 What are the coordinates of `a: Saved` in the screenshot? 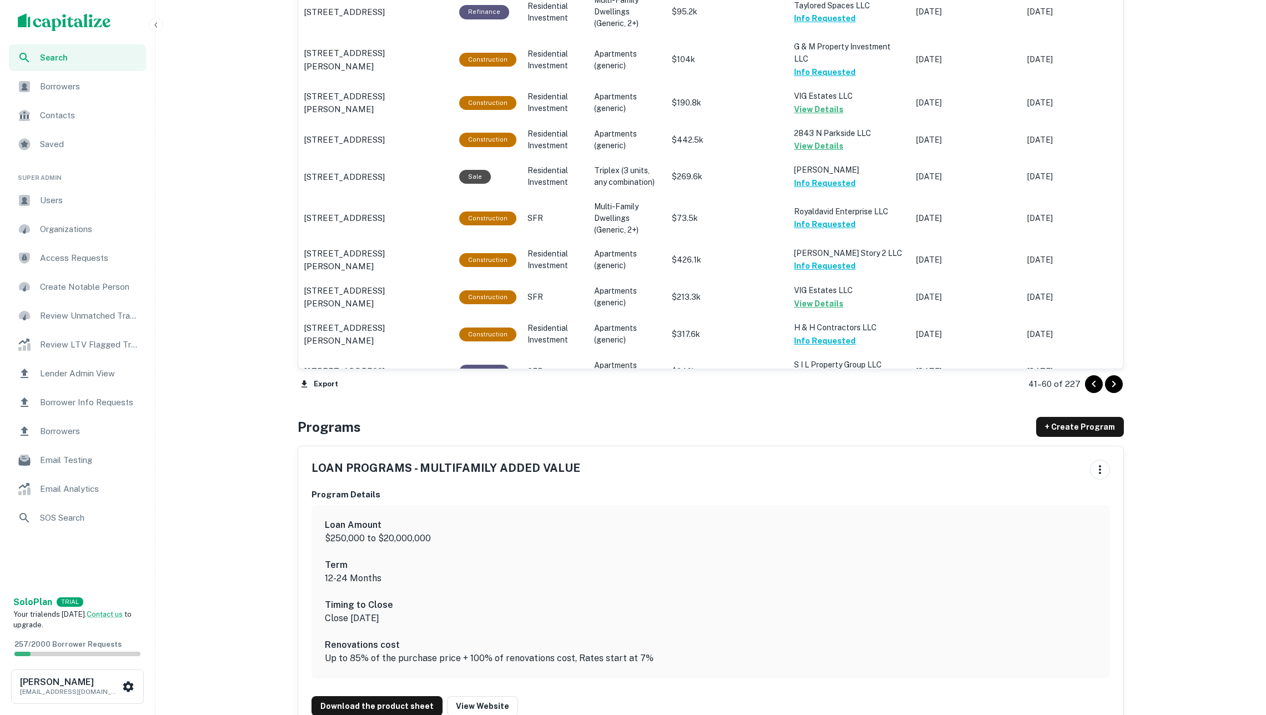 It's located at (77, 144).